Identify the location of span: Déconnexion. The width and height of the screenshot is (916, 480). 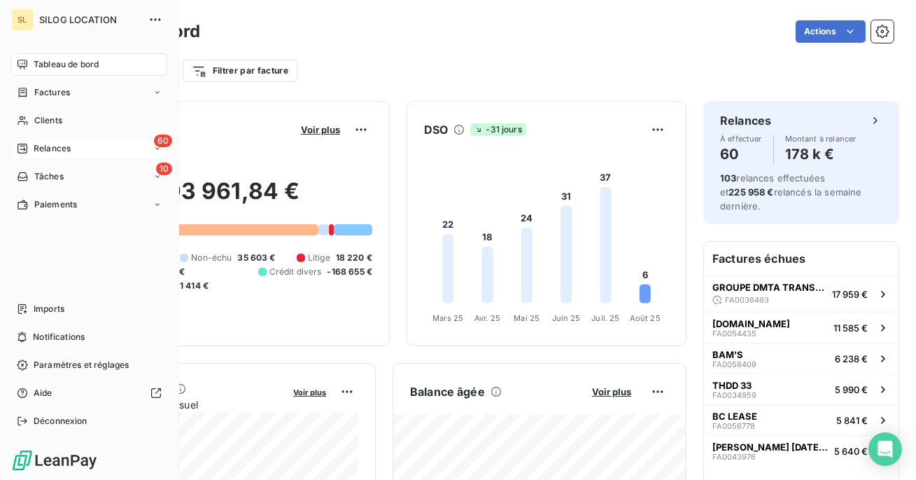
(60, 421).